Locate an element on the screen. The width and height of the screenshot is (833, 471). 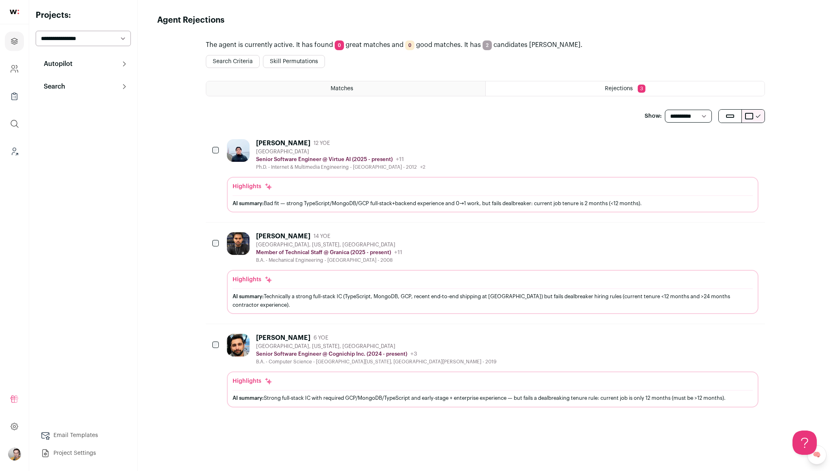
span: +2 is located at coordinates (422, 167).